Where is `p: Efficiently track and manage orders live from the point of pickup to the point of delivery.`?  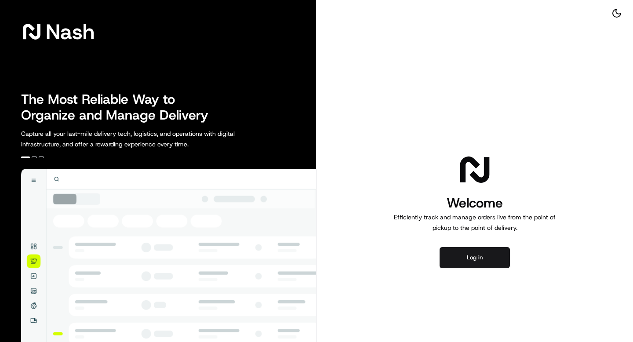 p: Efficiently track and manage orders live from the point of pickup to the point of delivery. is located at coordinates (474, 222).